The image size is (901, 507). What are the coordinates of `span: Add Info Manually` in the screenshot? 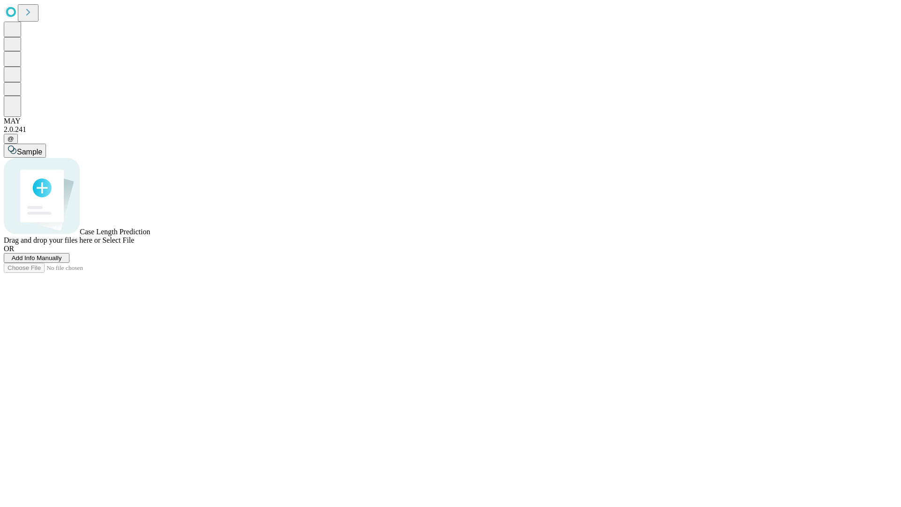 It's located at (37, 258).